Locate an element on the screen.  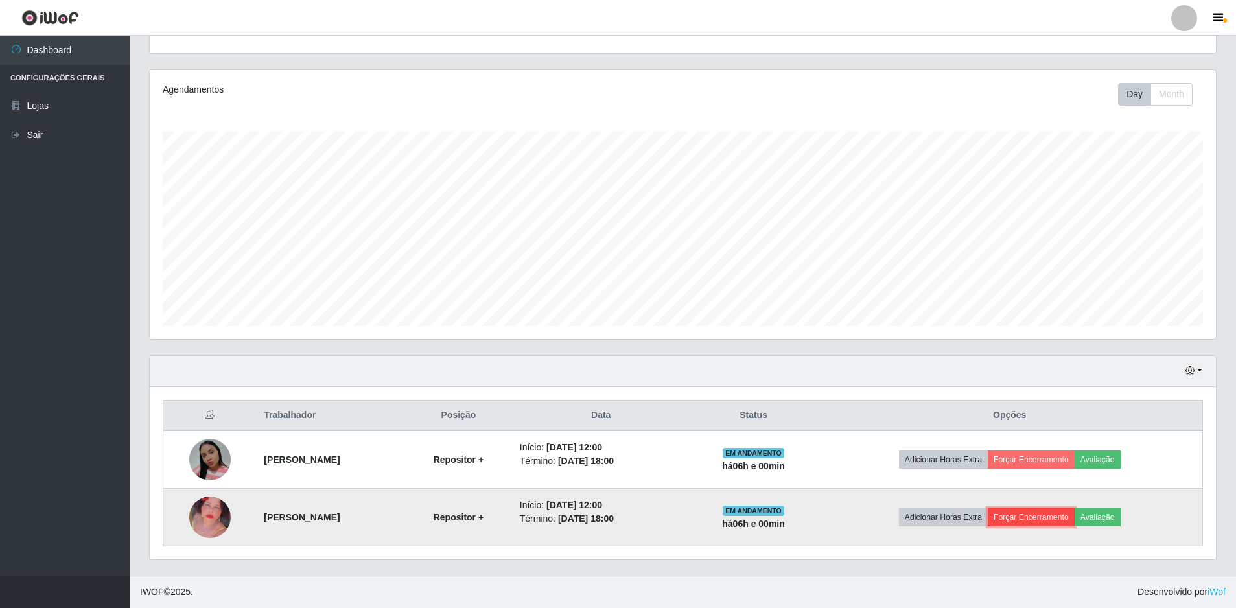
div: First group is located at coordinates (1155, 94).